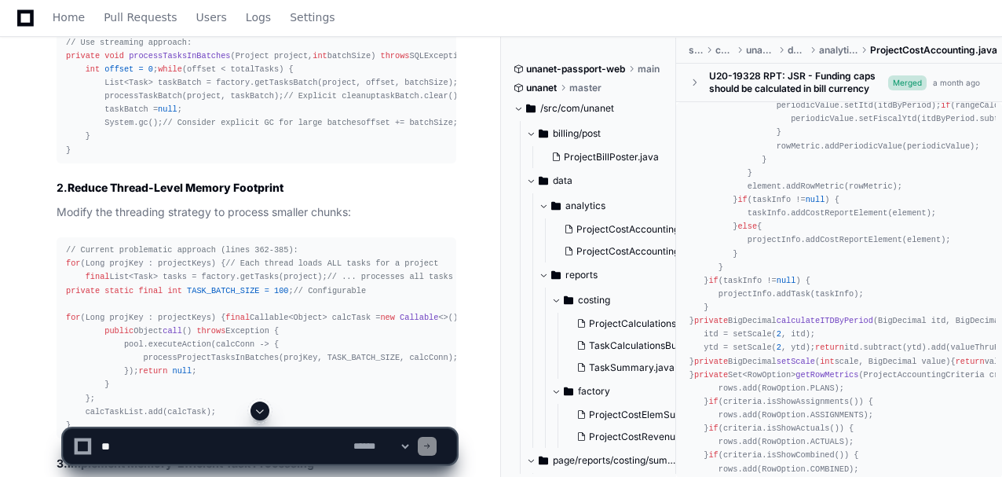  What do you see at coordinates (119, 291) in the screenshot?
I see `span: static` at bounding box center [119, 291].